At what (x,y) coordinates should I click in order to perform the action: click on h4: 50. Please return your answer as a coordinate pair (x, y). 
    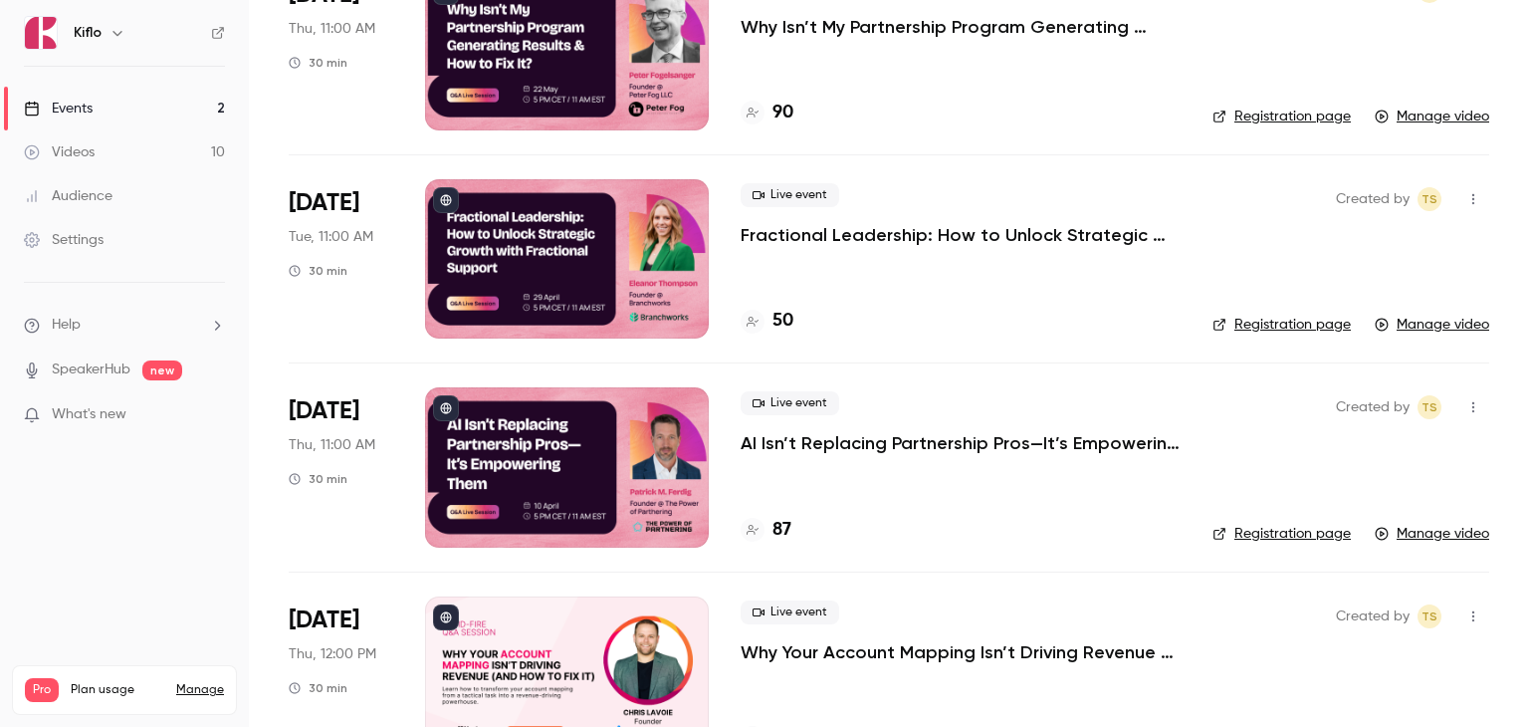
    Looking at the image, I should click on (782, 320).